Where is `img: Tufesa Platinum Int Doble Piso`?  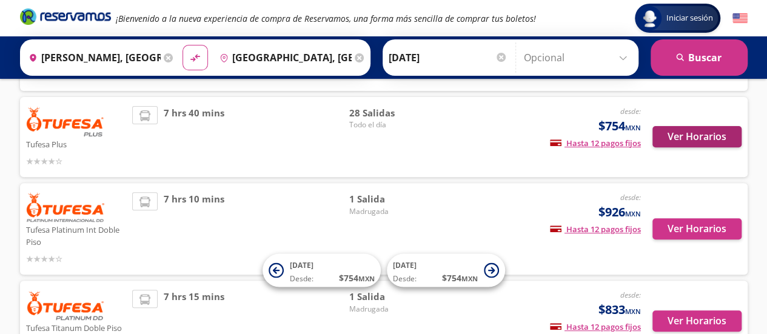
img: Tufesa Platinum Int Doble Piso is located at coordinates (65, 207).